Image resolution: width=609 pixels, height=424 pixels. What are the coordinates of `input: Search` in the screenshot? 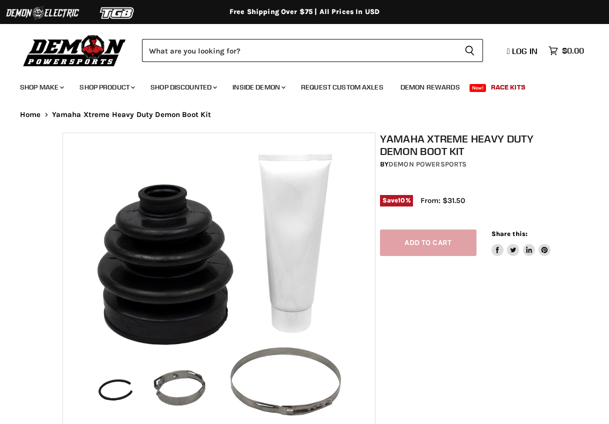 It's located at (299, 51).